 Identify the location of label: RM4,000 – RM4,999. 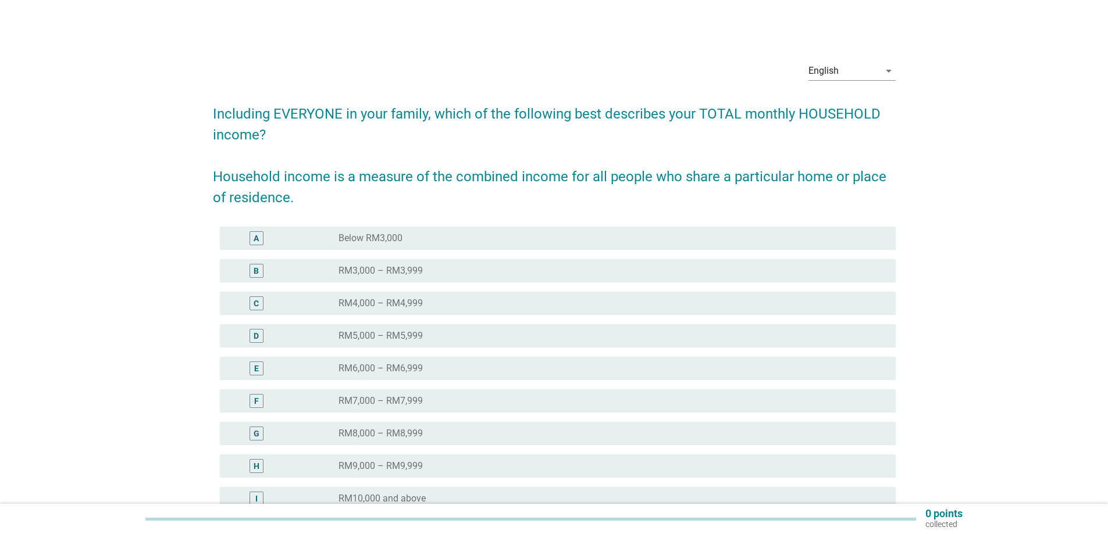
(380, 304).